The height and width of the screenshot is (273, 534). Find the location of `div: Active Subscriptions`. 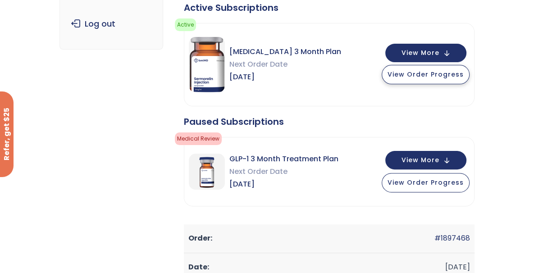

div: Active Subscriptions is located at coordinates (329, 8).